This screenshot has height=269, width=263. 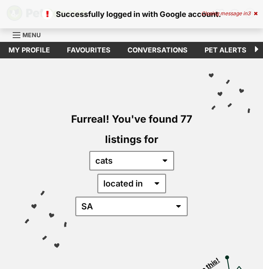 I want to click on a: Menu, so click(x=30, y=34).